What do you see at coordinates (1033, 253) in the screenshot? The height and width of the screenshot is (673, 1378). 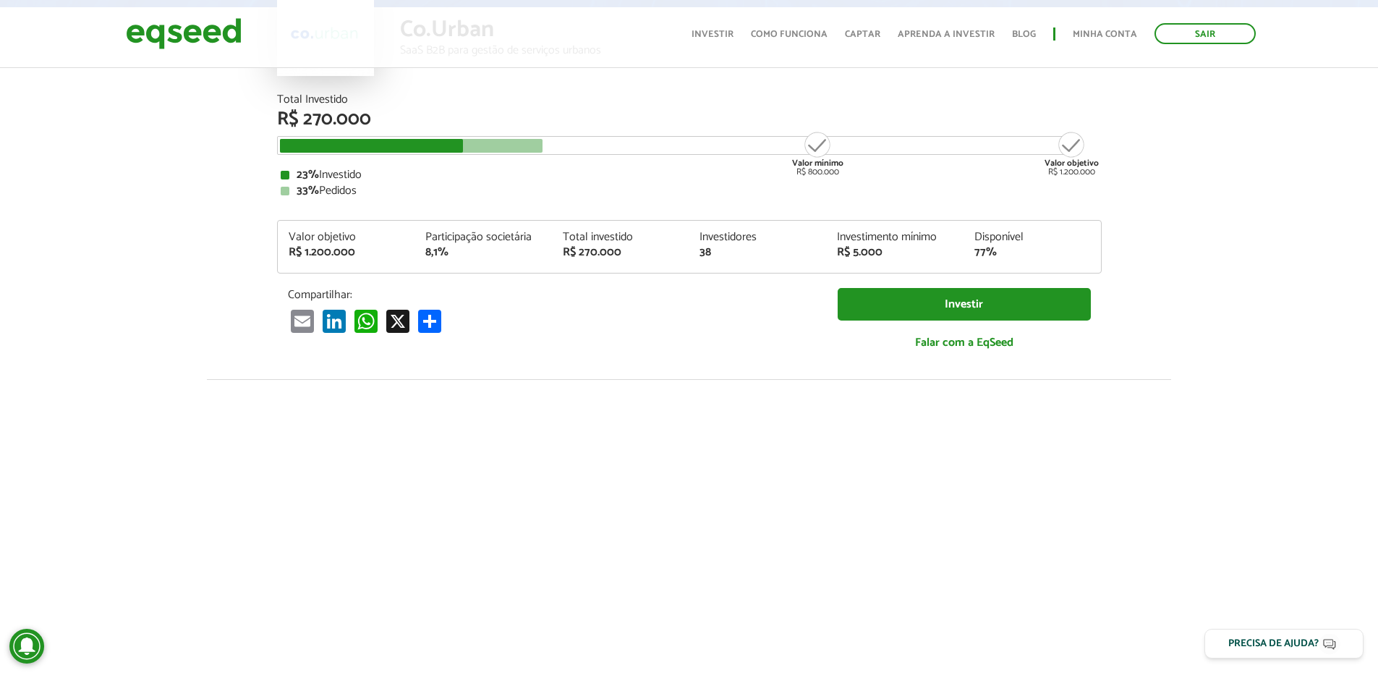 I see `div: 77%` at bounding box center [1033, 253].